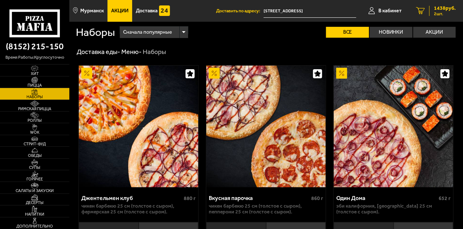  What do you see at coordinates (266, 127) in the screenshot?
I see `a: АкционныйВкусная парочка` at bounding box center [266, 127].